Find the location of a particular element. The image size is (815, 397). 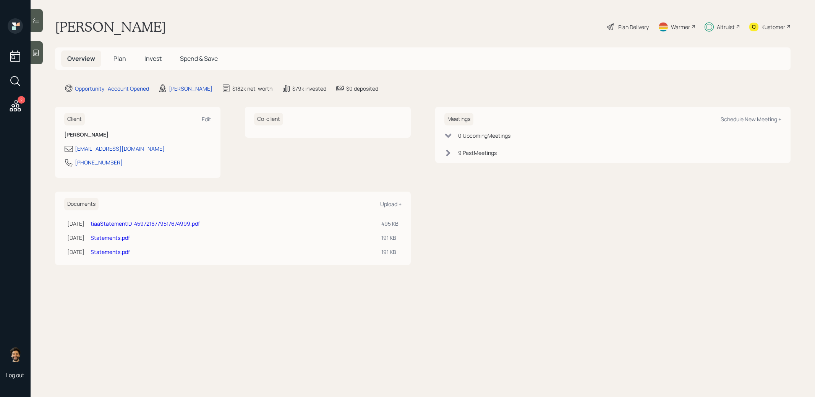

div: 9 Past Meeting s is located at coordinates (477, 152).